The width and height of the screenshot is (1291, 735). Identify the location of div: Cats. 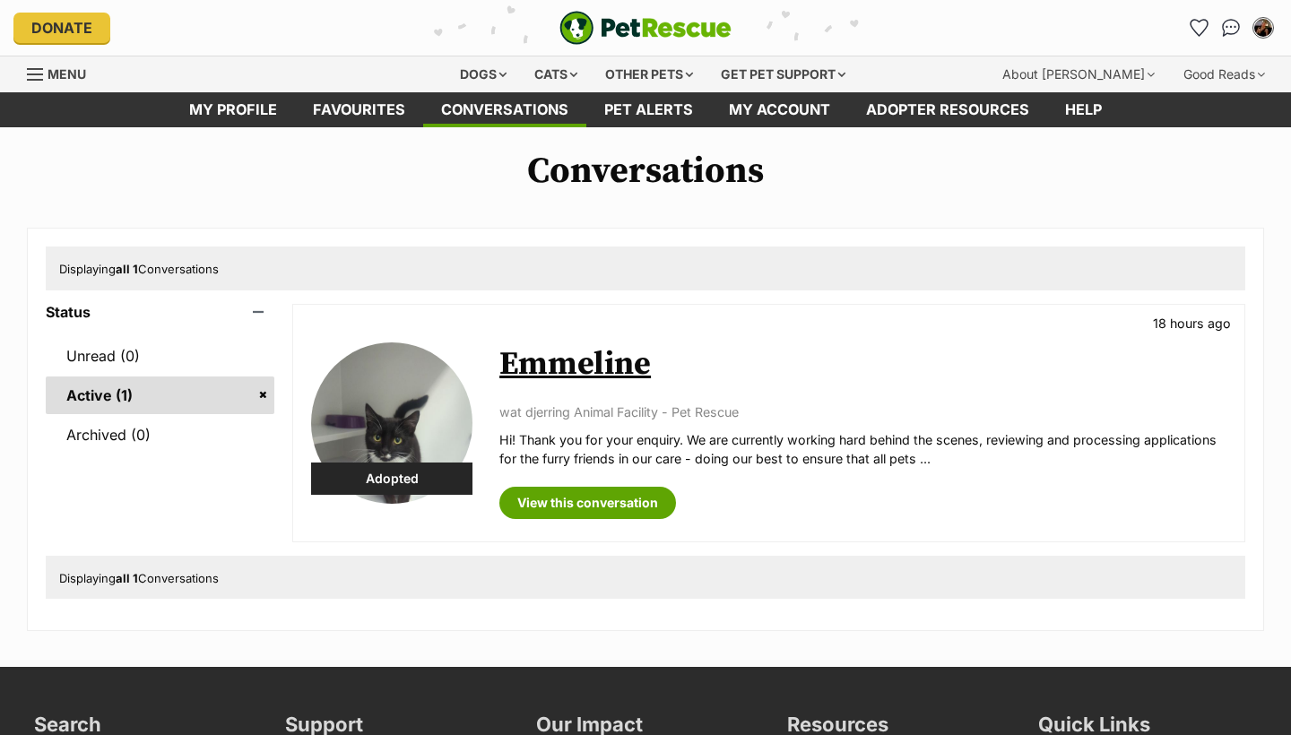
(556, 74).